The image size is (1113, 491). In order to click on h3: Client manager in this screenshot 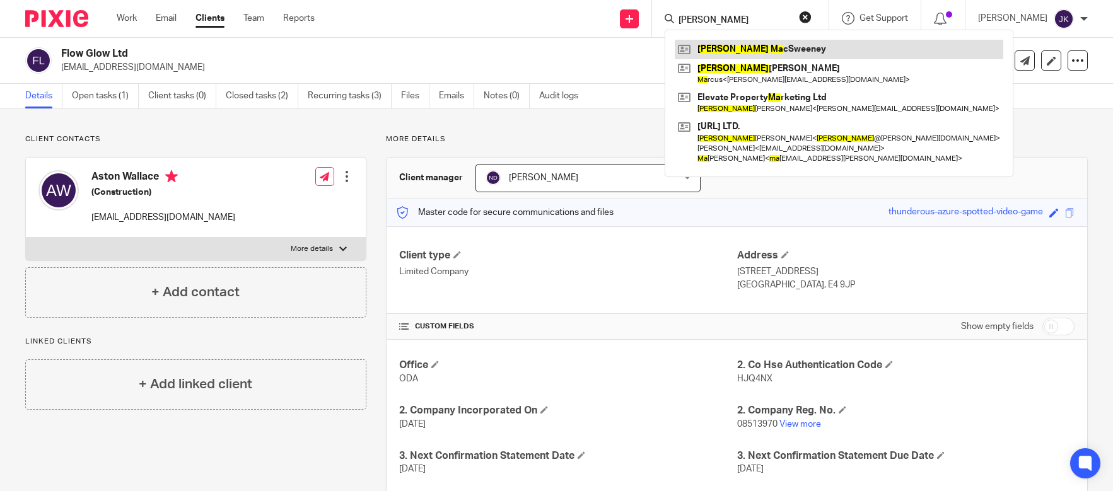, I will do `click(431, 178)`.